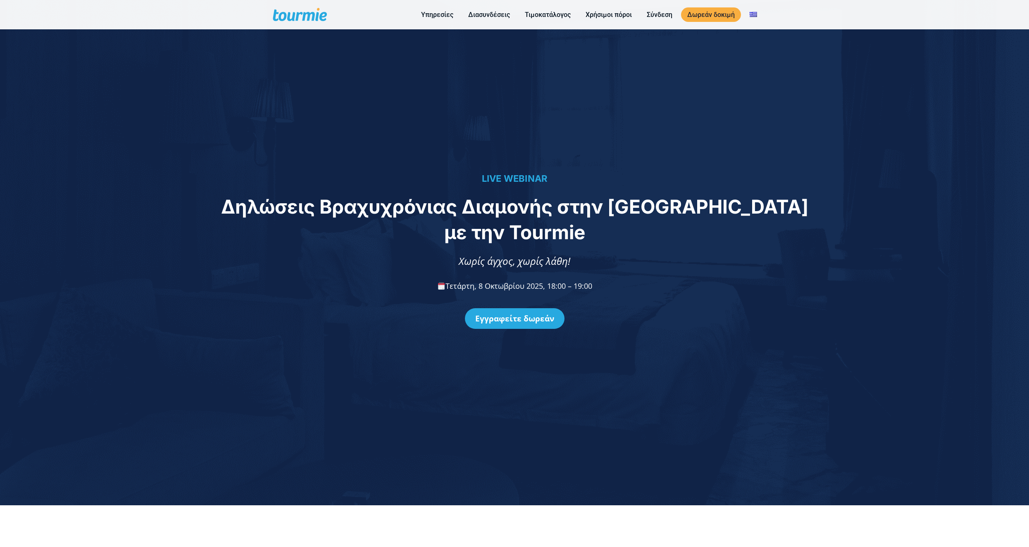  What do you see at coordinates (608, 14) in the screenshot?
I see `a: Χρήσιμοι πόροι` at bounding box center [608, 14].